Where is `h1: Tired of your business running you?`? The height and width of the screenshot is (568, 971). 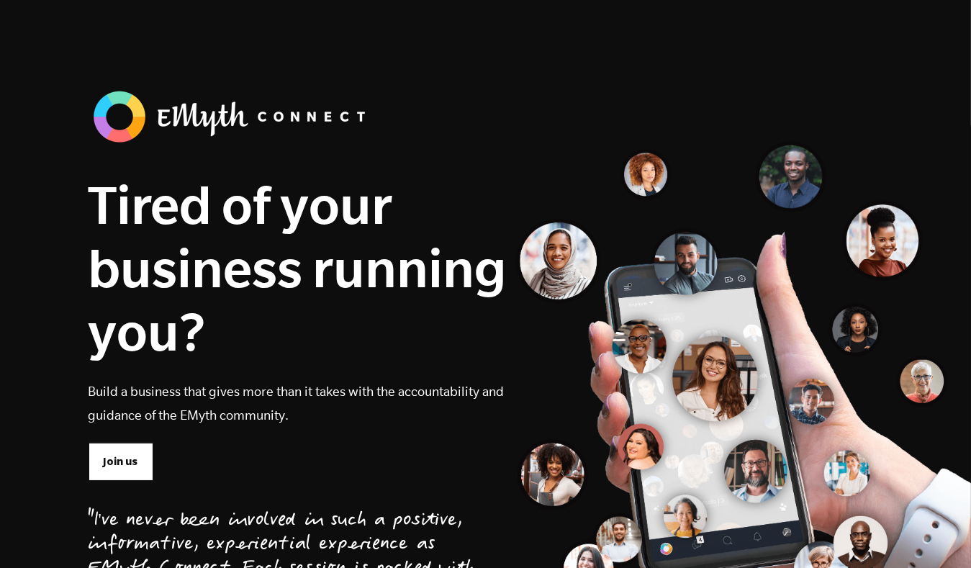
h1: Tired of your business running you? is located at coordinates (298, 268).